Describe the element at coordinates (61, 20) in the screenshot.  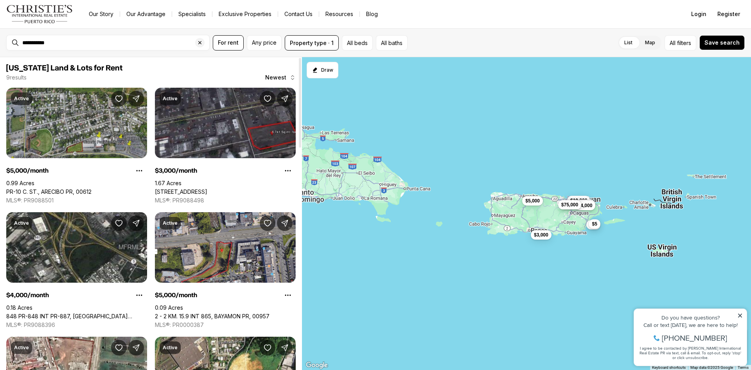
I see `div: Do you have questions?` at that location.